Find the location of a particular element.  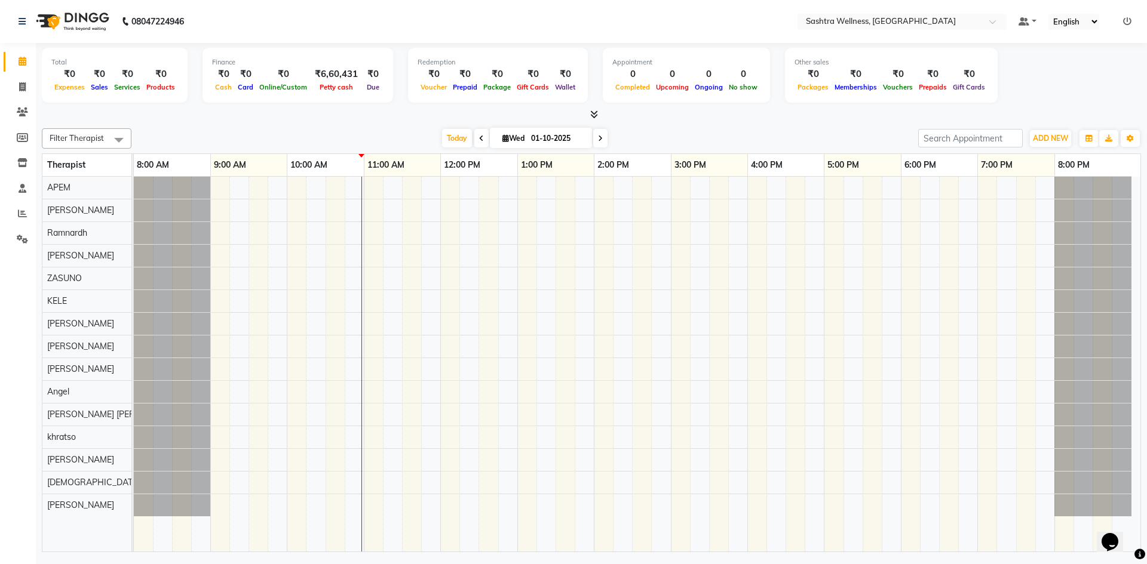

span: Filter Therapist is located at coordinates (76, 138).